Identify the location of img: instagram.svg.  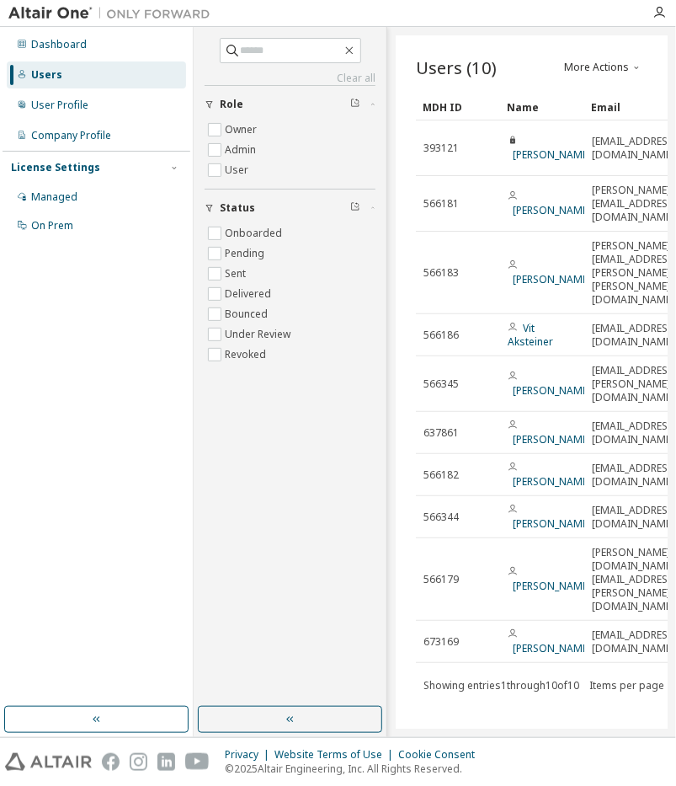
(138, 761).